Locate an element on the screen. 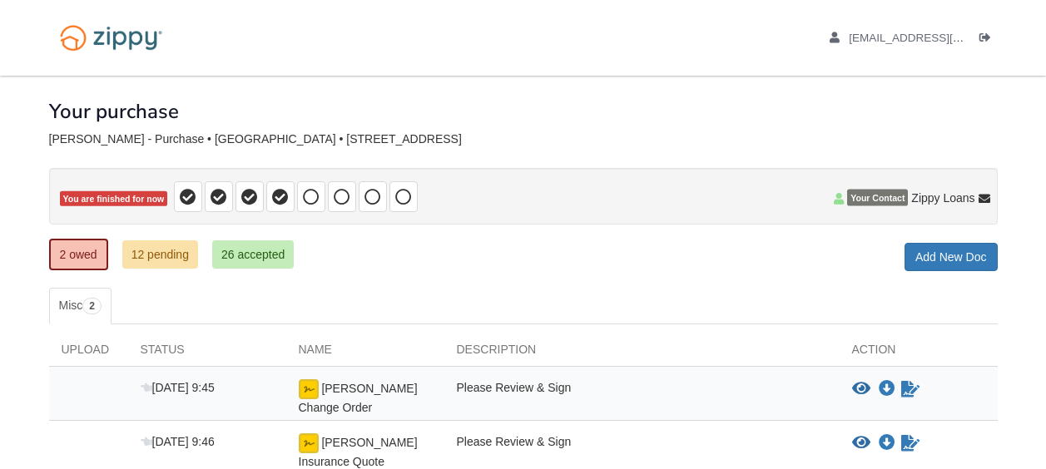 This screenshot has width=1046, height=469. img: Logo is located at coordinates (111, 37).